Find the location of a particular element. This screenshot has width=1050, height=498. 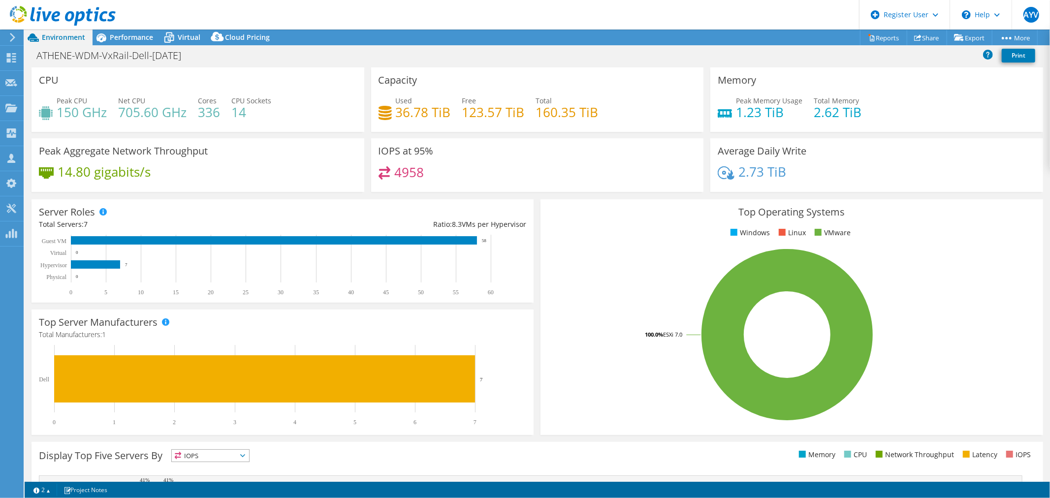

span: Net CPU is located at coordinates (131, 100).